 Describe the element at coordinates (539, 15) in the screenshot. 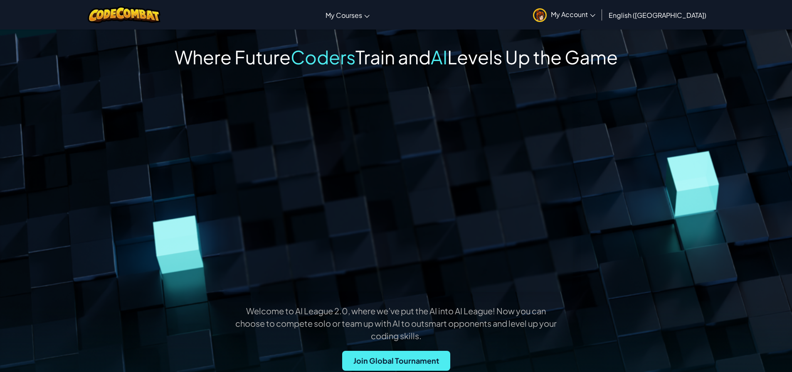

I see `img: avatar` at that location.